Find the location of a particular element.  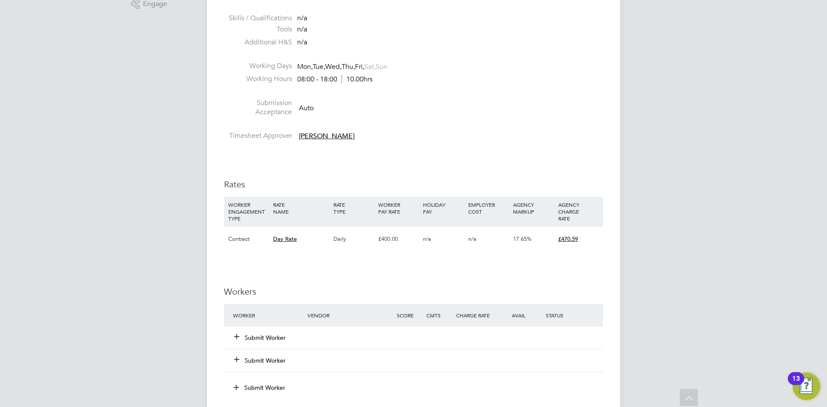

span: 10.00hrs is located at coordinates (357, 79).